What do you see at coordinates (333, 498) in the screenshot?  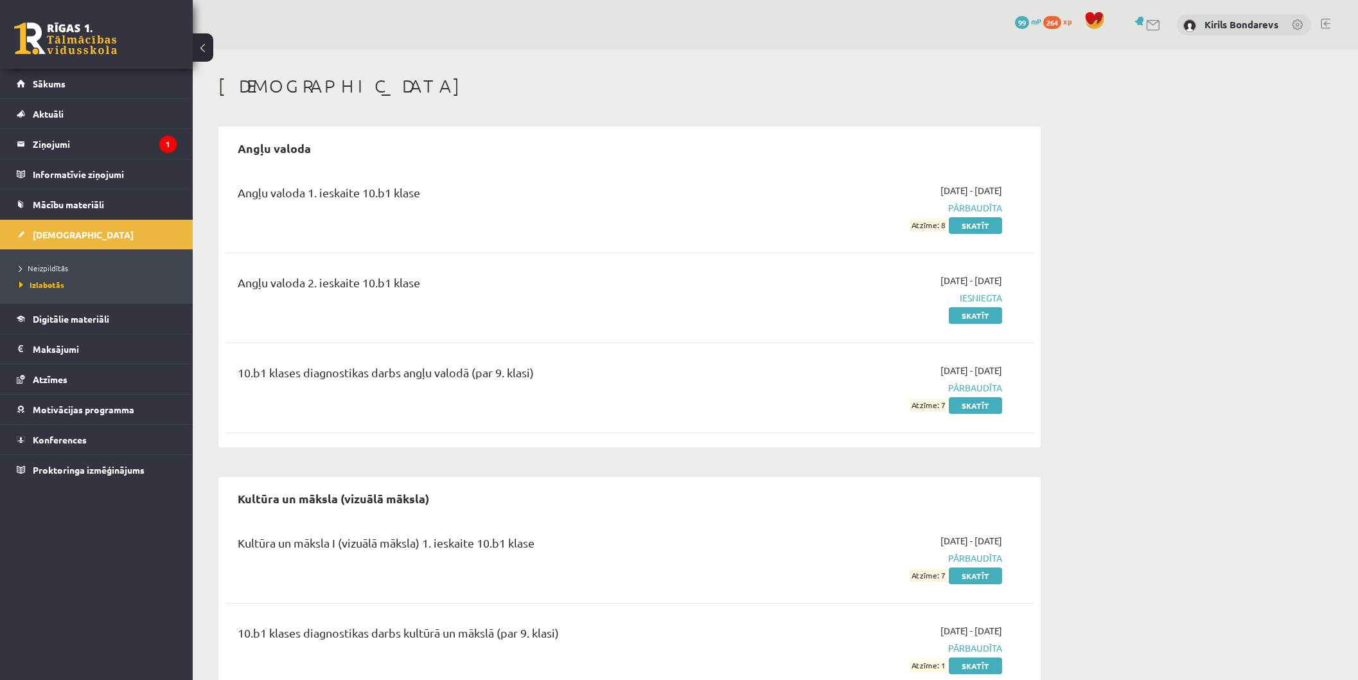 I see `h2: Kultūra un māksla (vizuālā māksla)` at bounding box center [333, 498].